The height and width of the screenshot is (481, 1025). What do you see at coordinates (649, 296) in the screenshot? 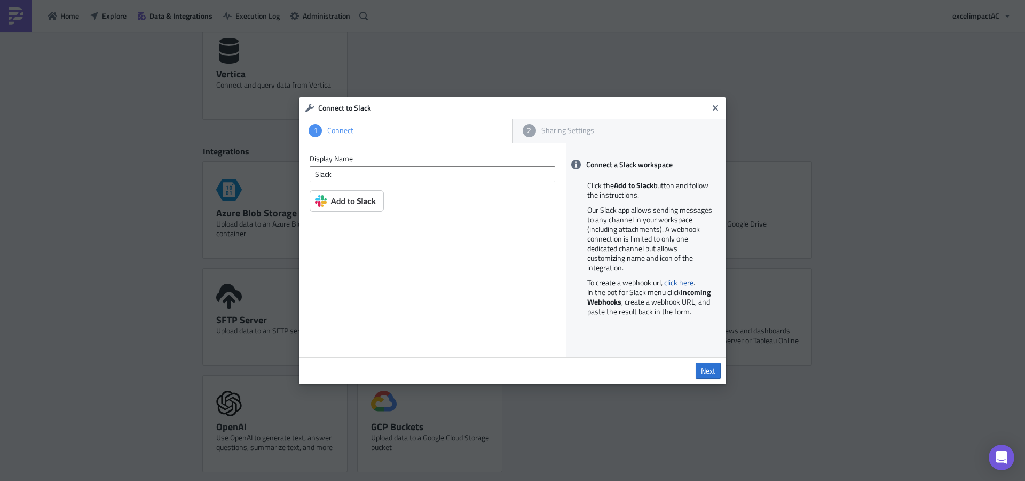
I see `b: Incoming Webhooks` at bounding box center [649, 296].